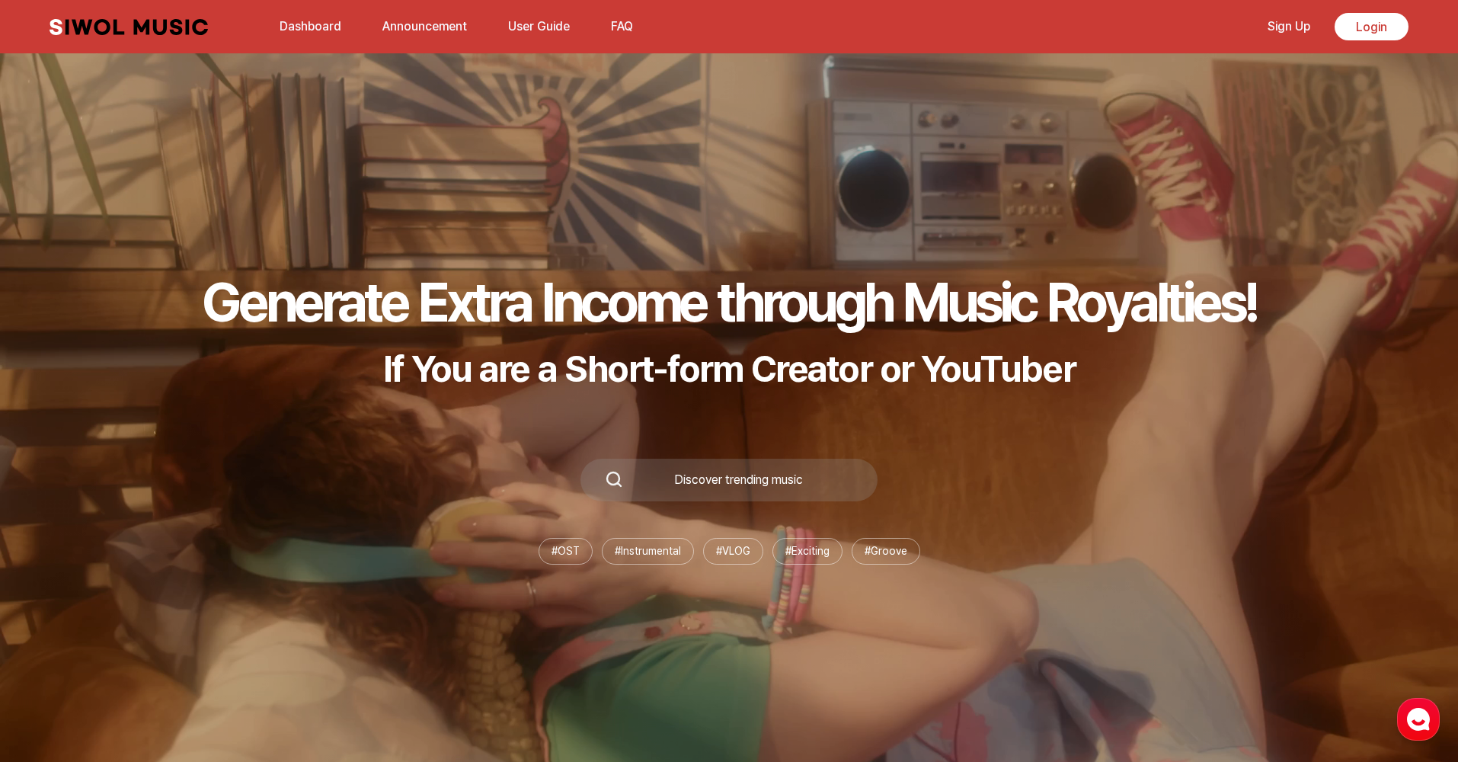  I want to click on a: Sign Up, so click(1289, 26).